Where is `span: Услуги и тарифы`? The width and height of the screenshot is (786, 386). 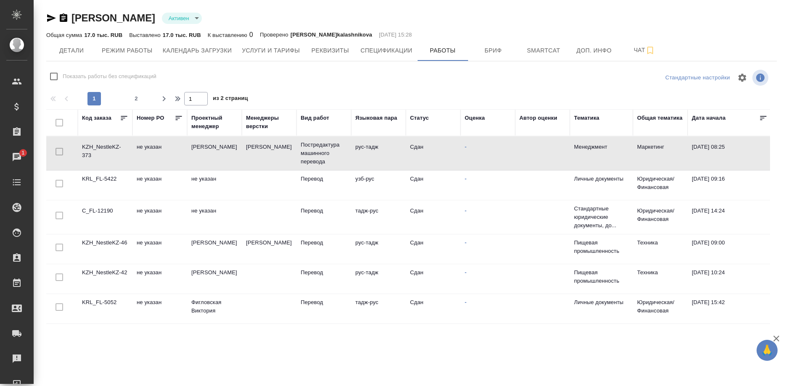
span: Услуги и тарифы is located at coordinates (271, 50).